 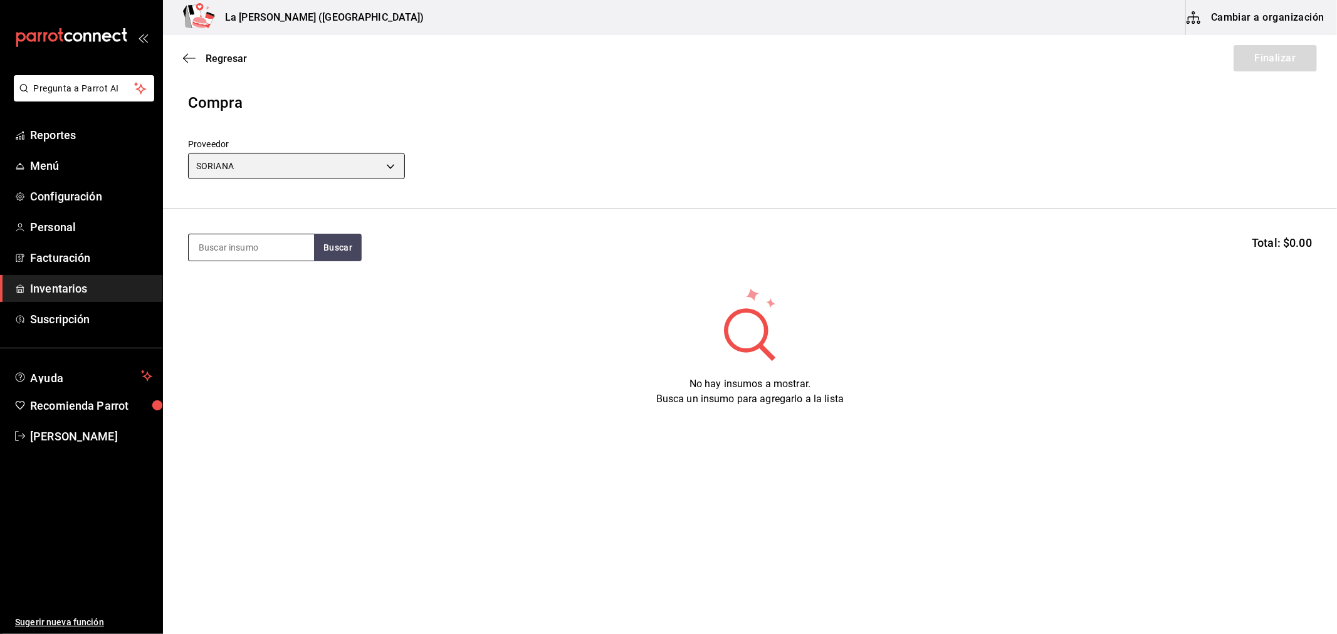 What do you see at coordinates (91, 288) in the screenshot?
I see `span: Inventarios` at bounding box center [91, 288].